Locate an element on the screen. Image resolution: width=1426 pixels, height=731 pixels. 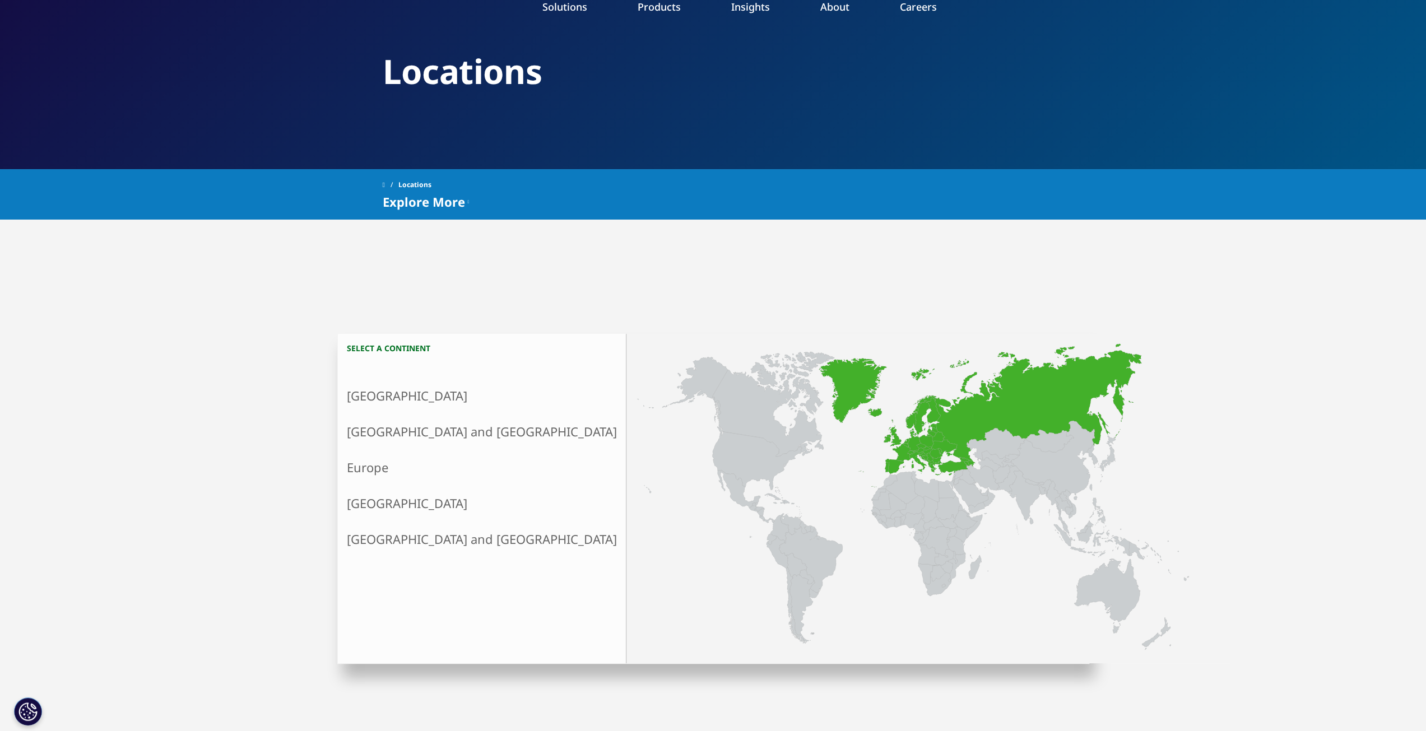
span: Locations is located at coordinates (415, 185).